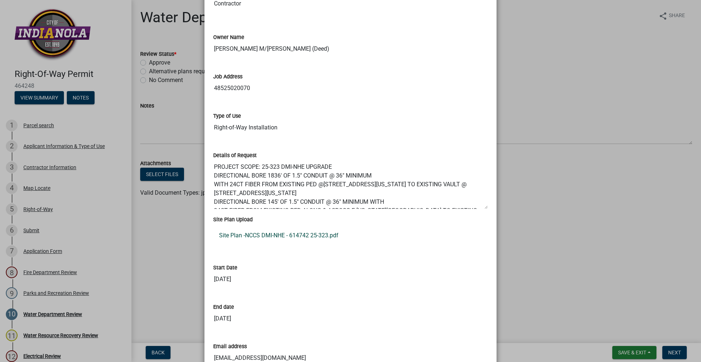 This screenshot has width=701, height=362. What do you see at coordinates (233, 220) in the screenshot?
I see `label: Site Plan Upload` at bounding box center [233, 220].